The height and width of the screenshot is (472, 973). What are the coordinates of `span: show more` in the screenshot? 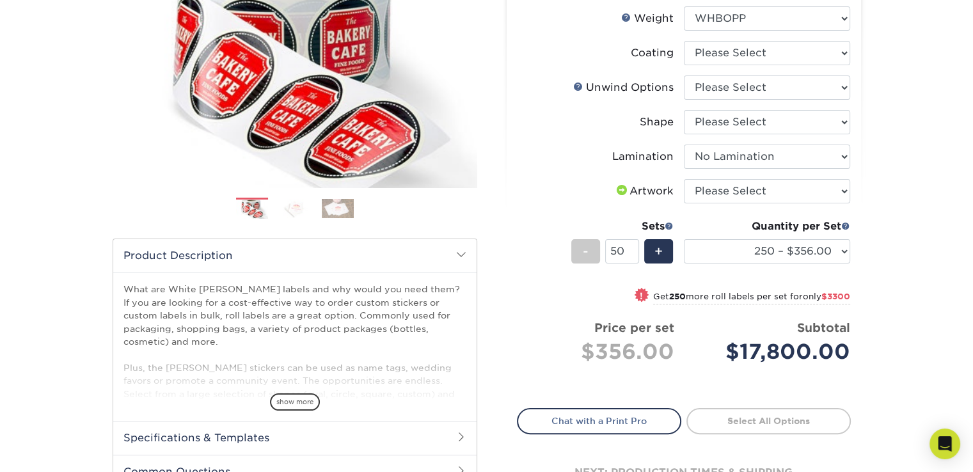 It's located at (295, 402).